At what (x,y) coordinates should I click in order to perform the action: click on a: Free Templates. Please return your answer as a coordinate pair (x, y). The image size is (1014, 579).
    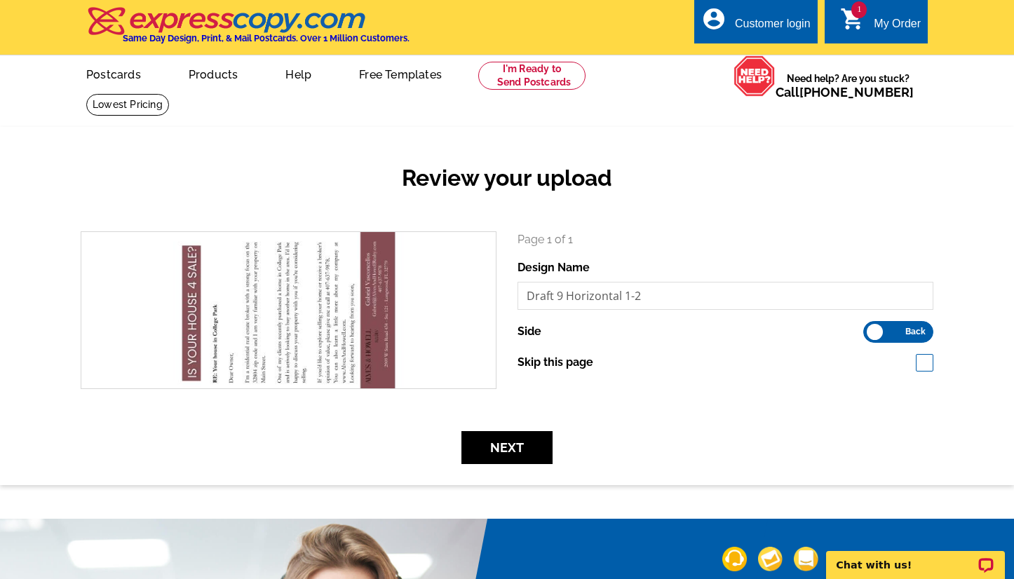
    Looking at the image, I should click on (400, 73).